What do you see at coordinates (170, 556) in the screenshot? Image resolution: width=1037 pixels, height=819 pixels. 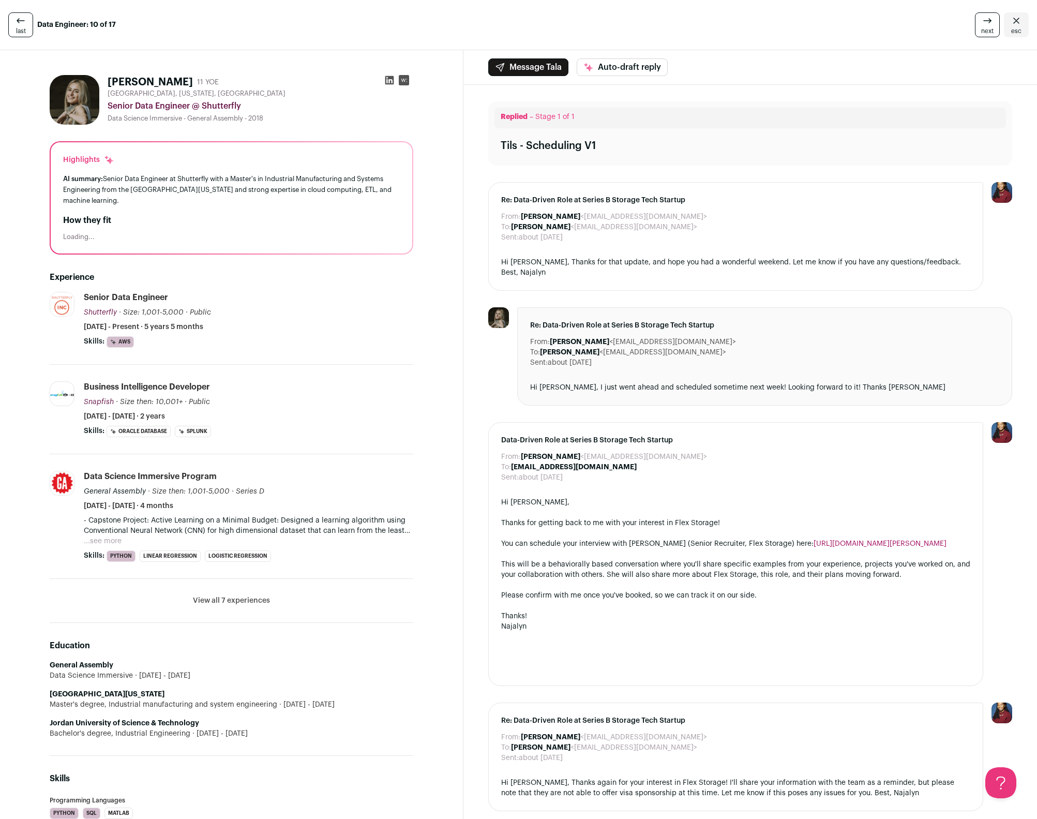 I see `li: Linear Regression` at bounding box center [170, 556].